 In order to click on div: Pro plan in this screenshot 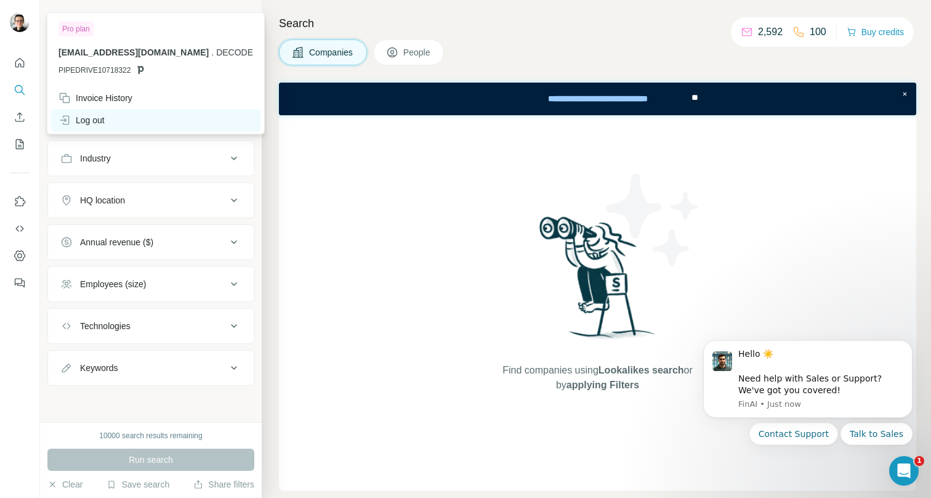, I will do `click(76, 29)`.